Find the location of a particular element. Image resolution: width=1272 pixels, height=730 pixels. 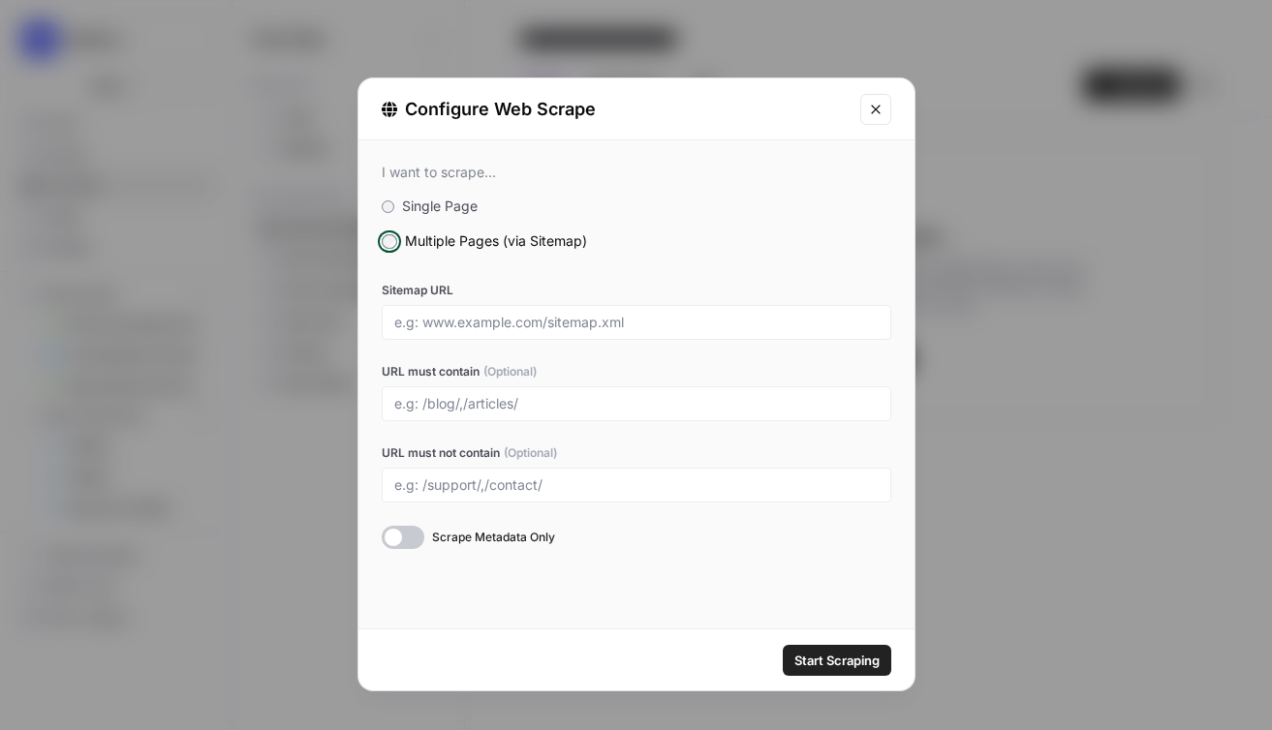

span: Scrape Metadata Only is located at coordinates (493, 538).